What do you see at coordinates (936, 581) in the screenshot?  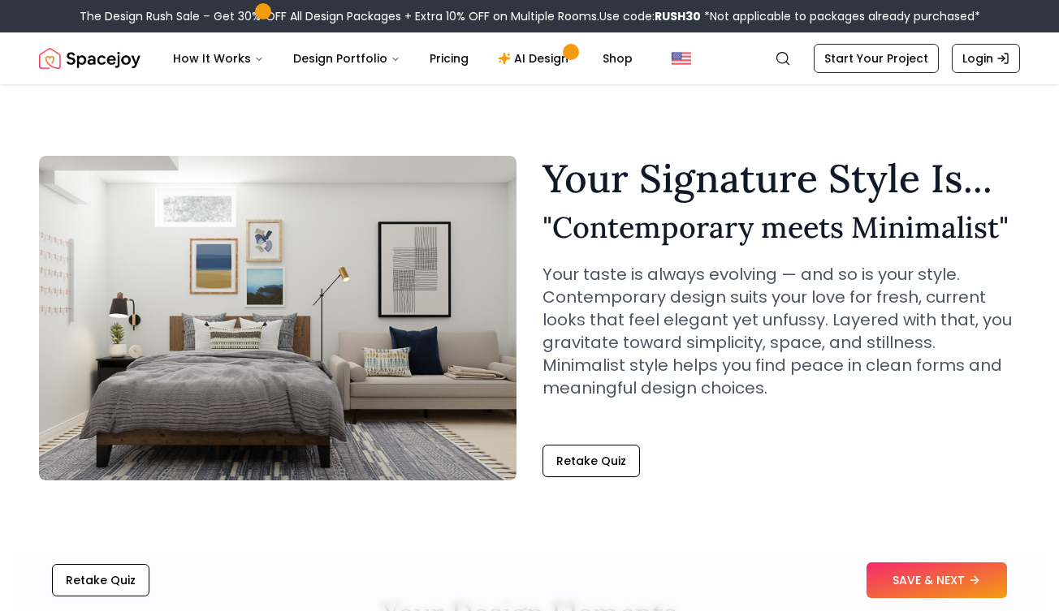 I see `button: SAVE & NEXT` at bounding box center [936, 581].